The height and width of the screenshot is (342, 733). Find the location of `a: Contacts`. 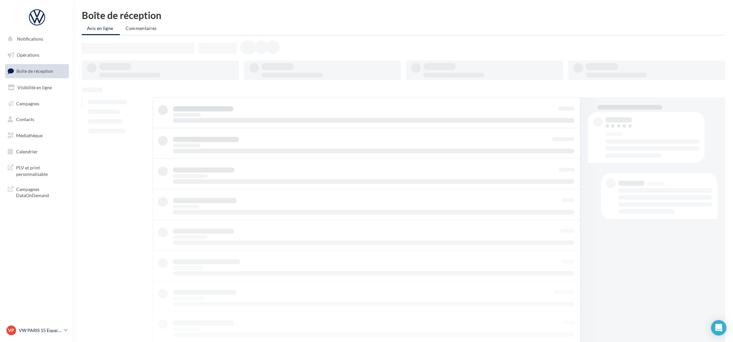

a: Contacts is located at coordinates (37, 119).